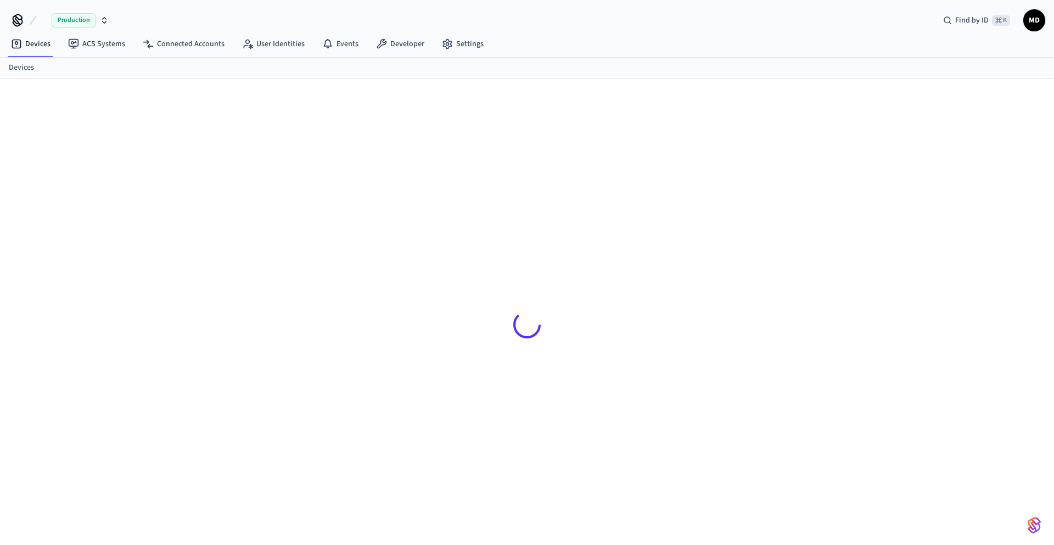  What do you see at coordinates (273, 44) in the screenshot?
I see `a: User Identities` at bounding box center [273, 44].